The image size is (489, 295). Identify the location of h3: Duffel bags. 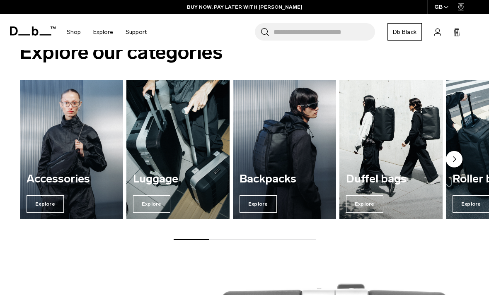
(390, 179).